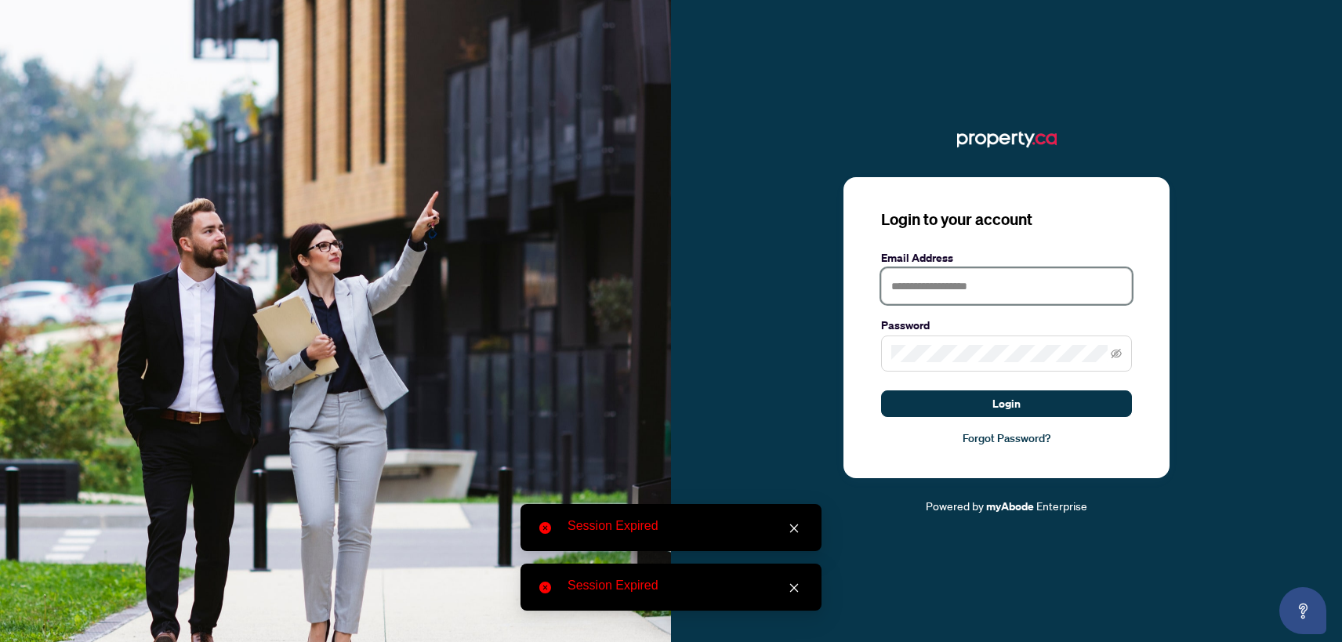  I want to click on img: ma-logo, so click(1007, 140).